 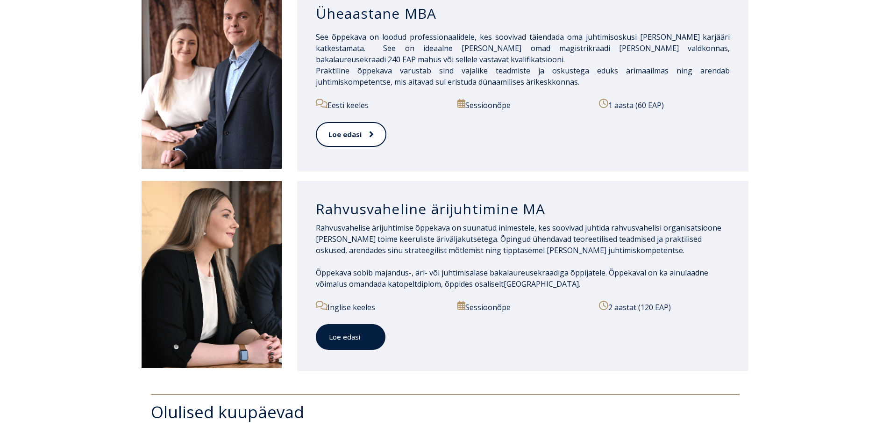 I want to click on span: , õppides osaliselt, so click(x=472, y=284).